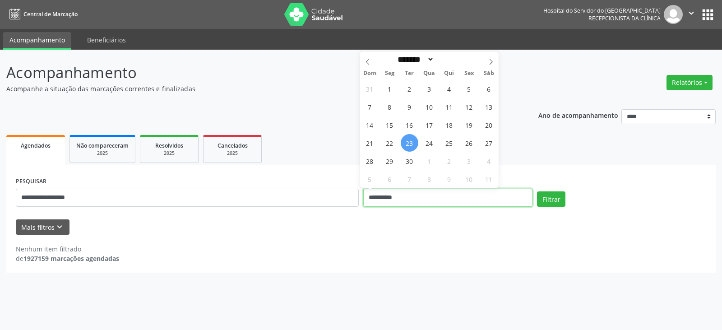 This screenshot has width=722, height=330. What do you see at coordinates (429, 179) in the screenshot?
I see `span: Outubro 8, 2025` at bounding box center [429, 179].